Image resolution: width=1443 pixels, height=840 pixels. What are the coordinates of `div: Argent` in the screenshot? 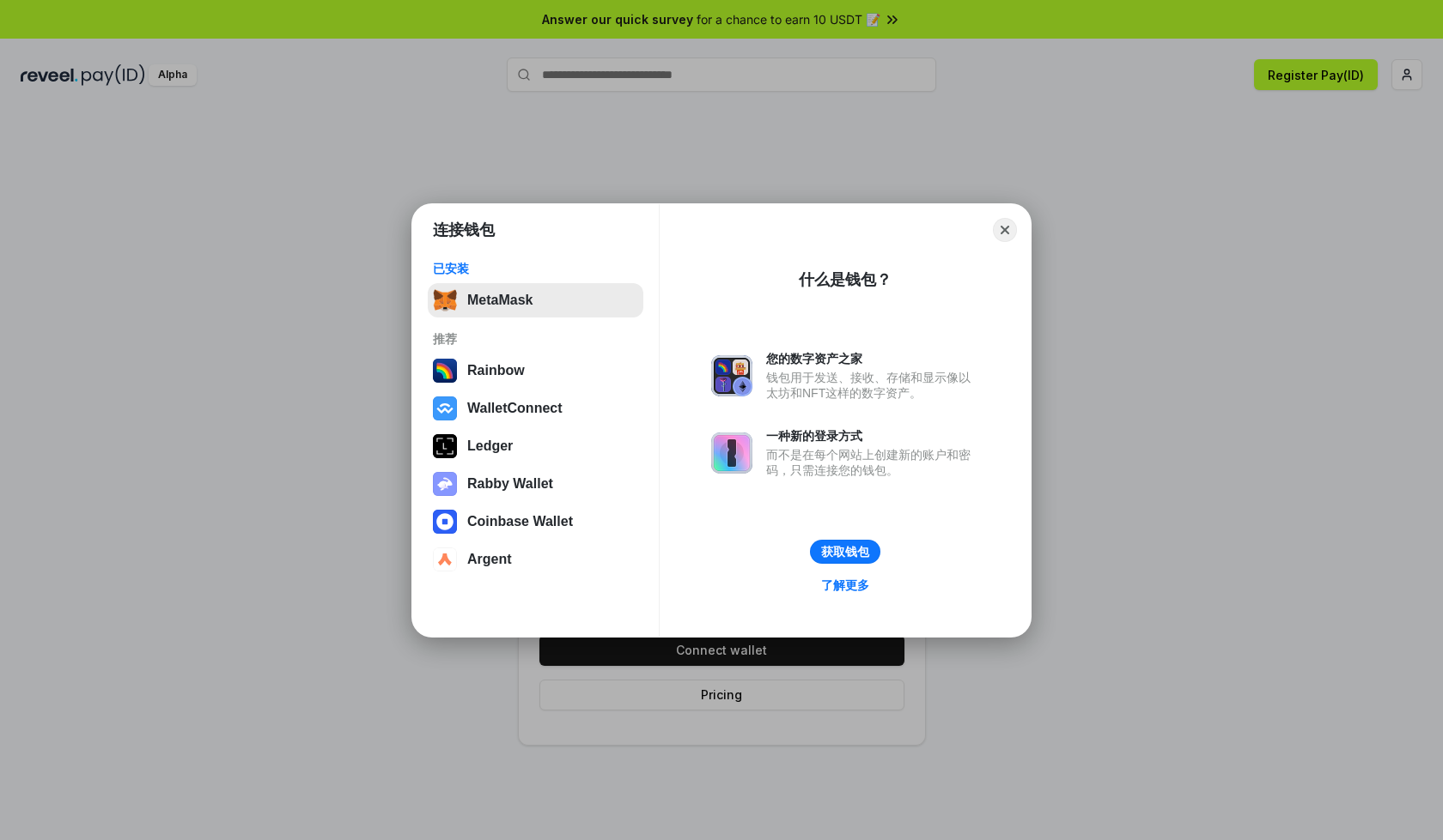 It's located at (490, 560).